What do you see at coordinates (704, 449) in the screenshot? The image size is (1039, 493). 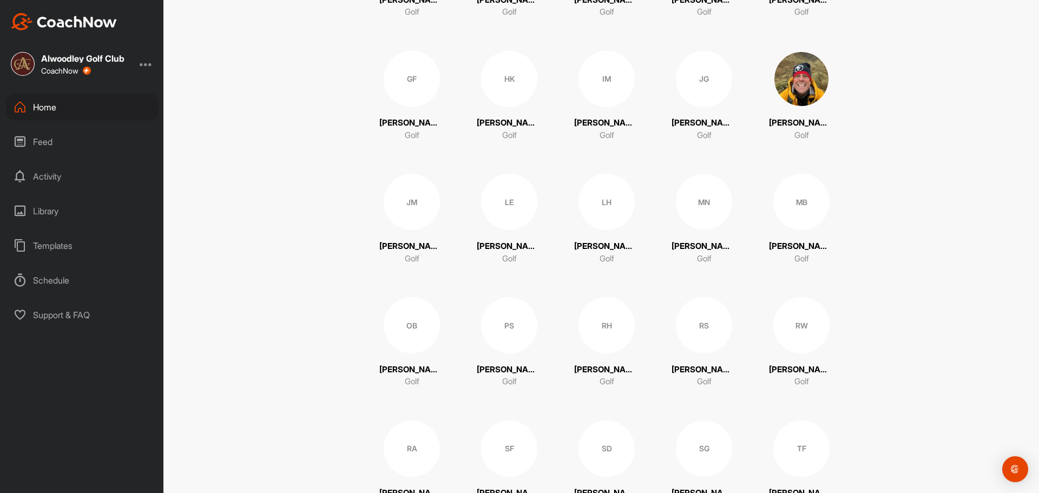 I see `div: SG` at bounding box center [704, 449].